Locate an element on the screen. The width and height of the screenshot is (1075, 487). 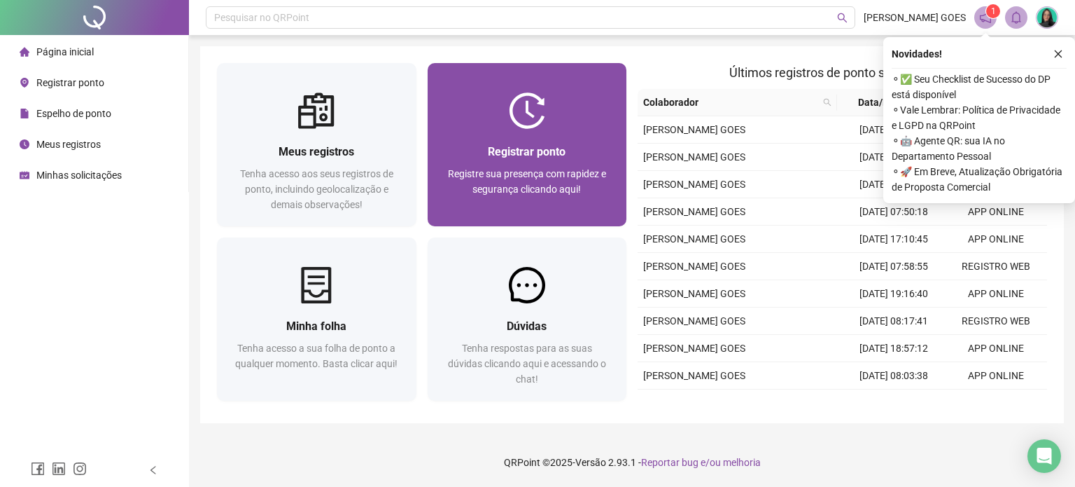
a: Minha folhaTenha acesso a sua folha de ponto a qualquer momento. Basta clicar aqui! is located at coordinates (316, 319).